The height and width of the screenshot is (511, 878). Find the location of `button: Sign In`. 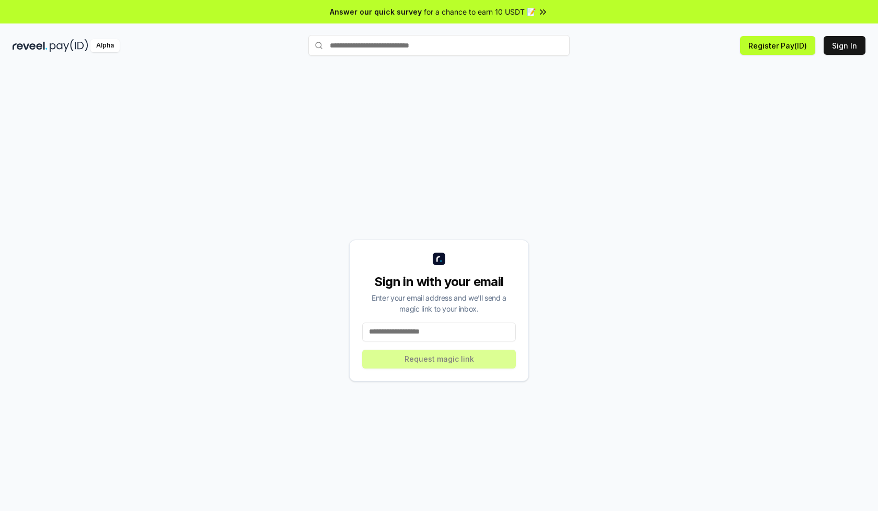

button: Sign In is located at coordinates (844, 45).